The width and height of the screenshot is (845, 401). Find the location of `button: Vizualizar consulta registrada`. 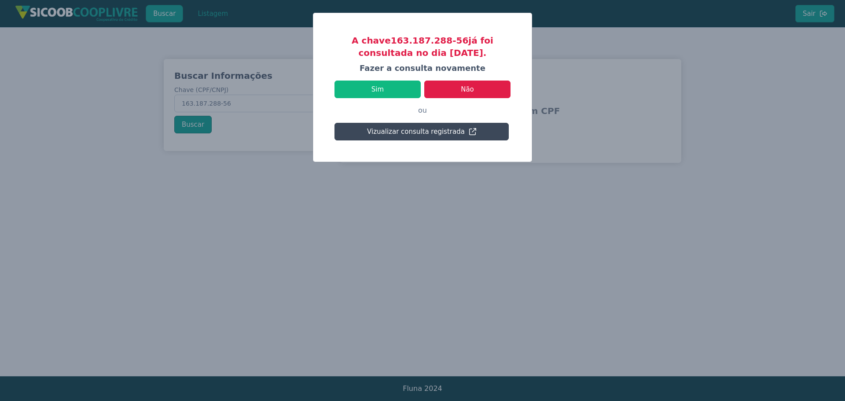

button: Vizualizar consulta registrada is located at coordinates (422, 132).